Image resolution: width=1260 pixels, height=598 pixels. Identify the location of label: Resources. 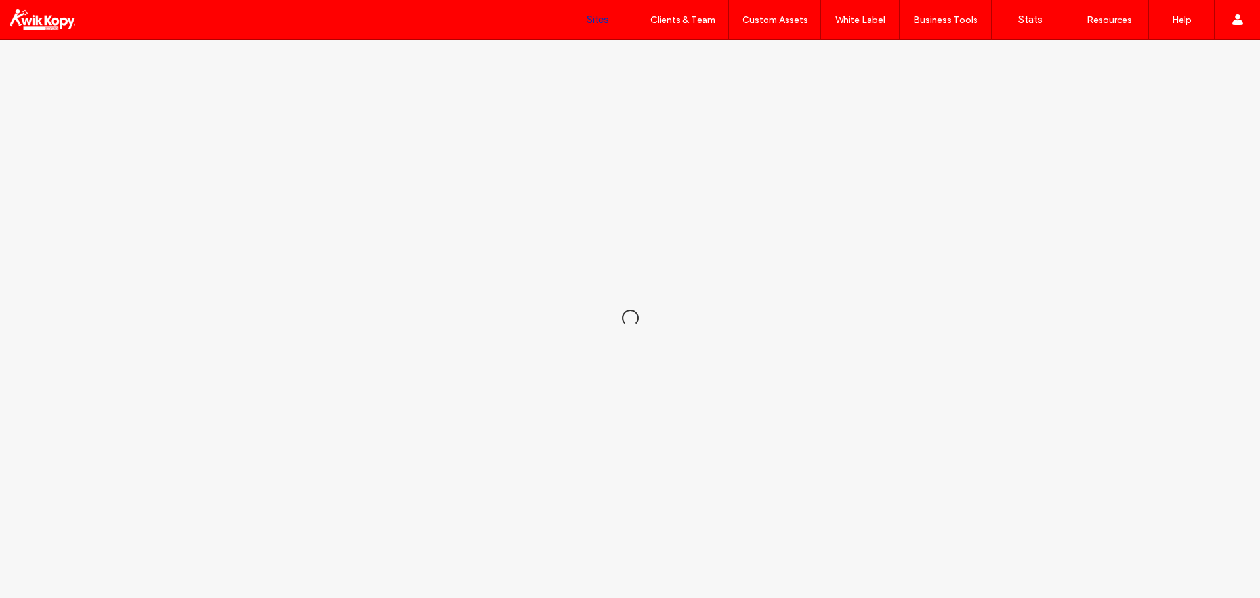
(1109, 20).